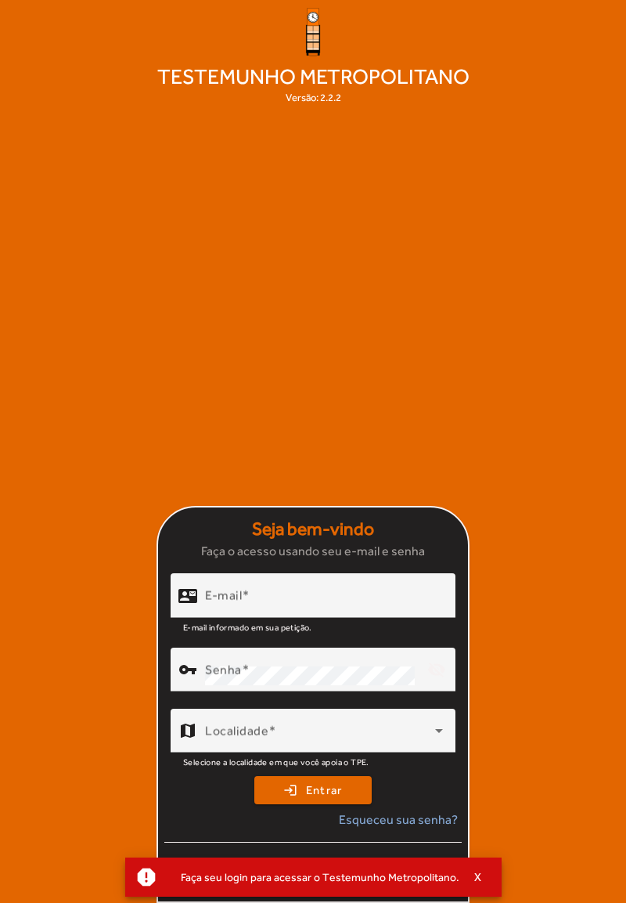  Describe the element at coordinates (313, 551) in the screenshot. I see `span: Faça o acesso usando seu e-mail e senha` at that location.